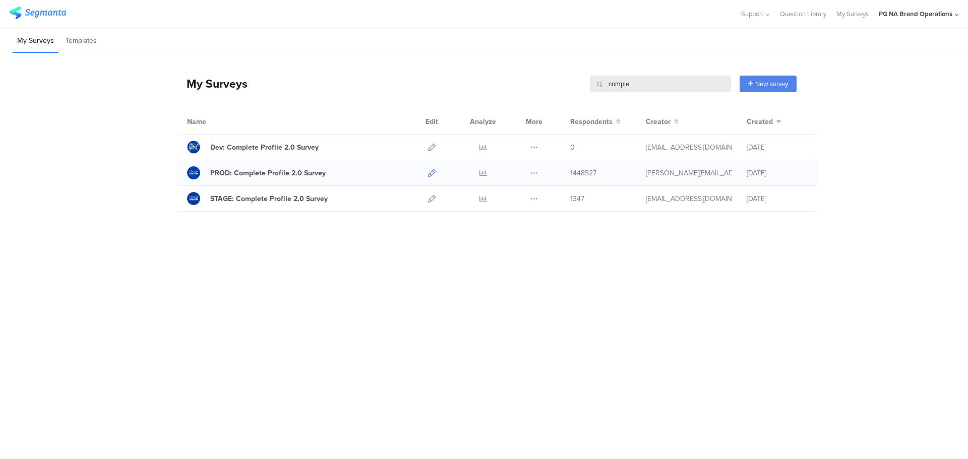 This screenshot has height=459, width=968. I want to click on a: STAGE: Complete Profile 2.0 Survey, so click(257, 199).